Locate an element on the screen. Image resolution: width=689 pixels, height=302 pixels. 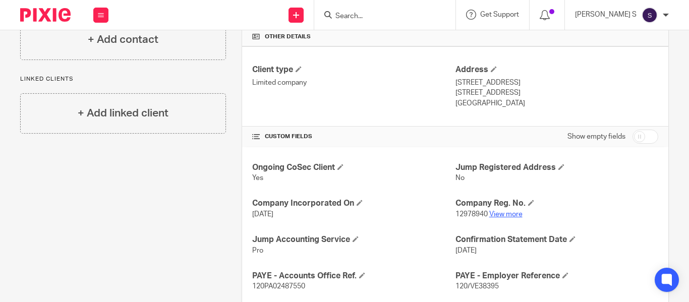
img: Pixie is located at coordinates (45, 15).